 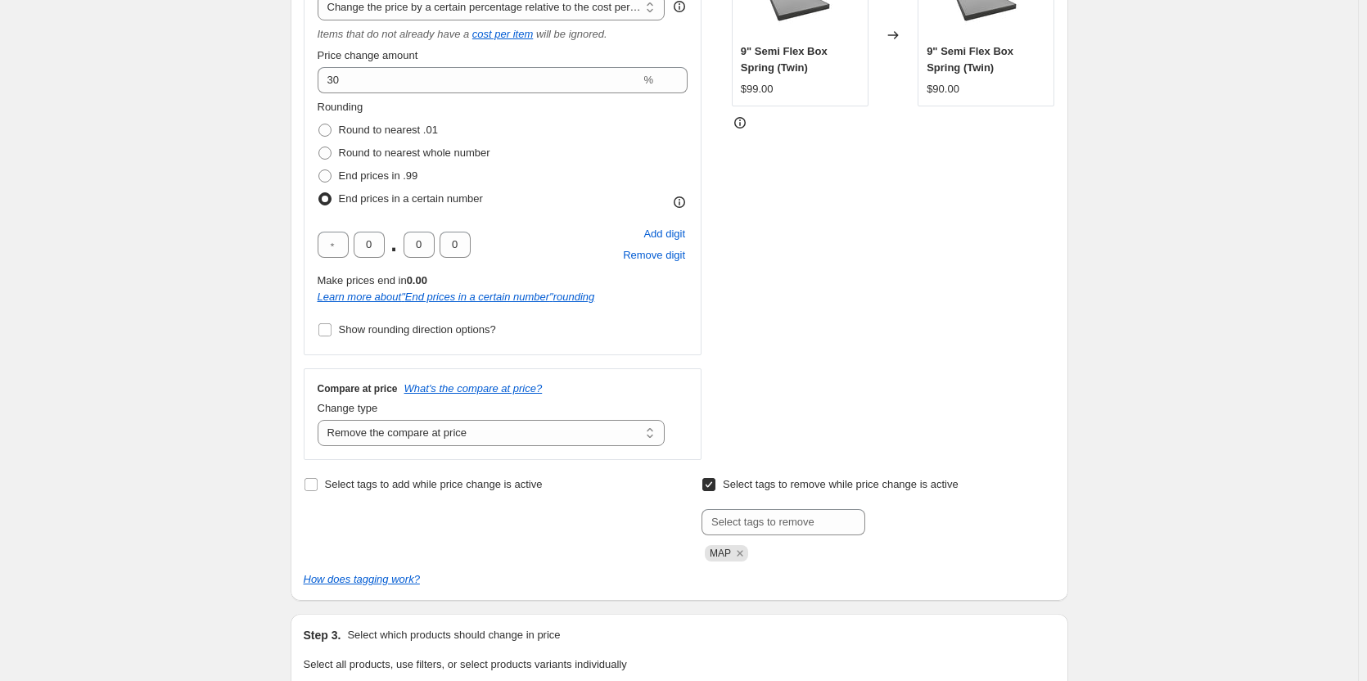 What do you see at coordinates (362, 579) in the screenshot?
I see `i: How does tagging work?` at bounding box center [362, 579].